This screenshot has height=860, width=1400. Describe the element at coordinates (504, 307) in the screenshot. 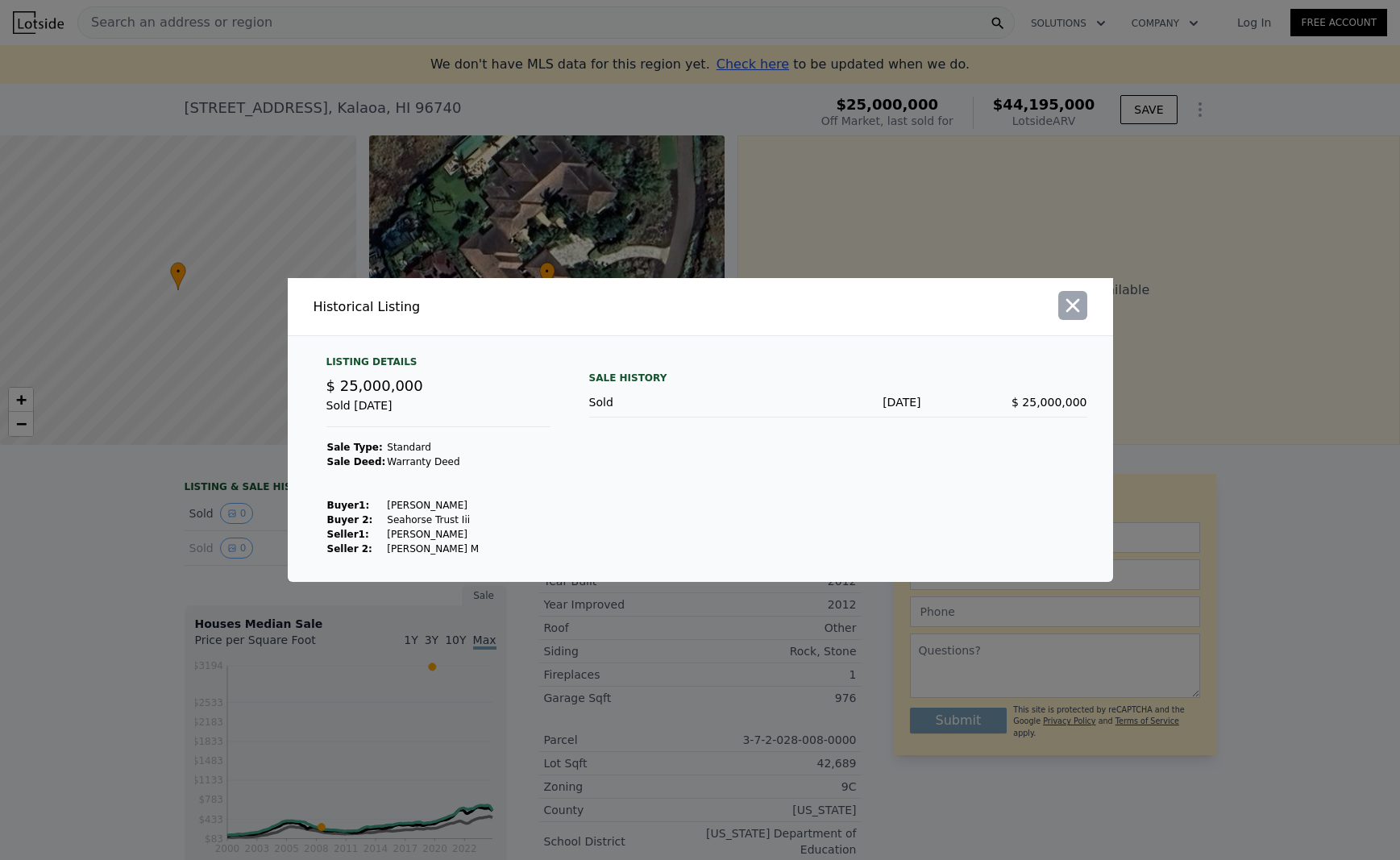

I see `div: Historical Listing` at that location.